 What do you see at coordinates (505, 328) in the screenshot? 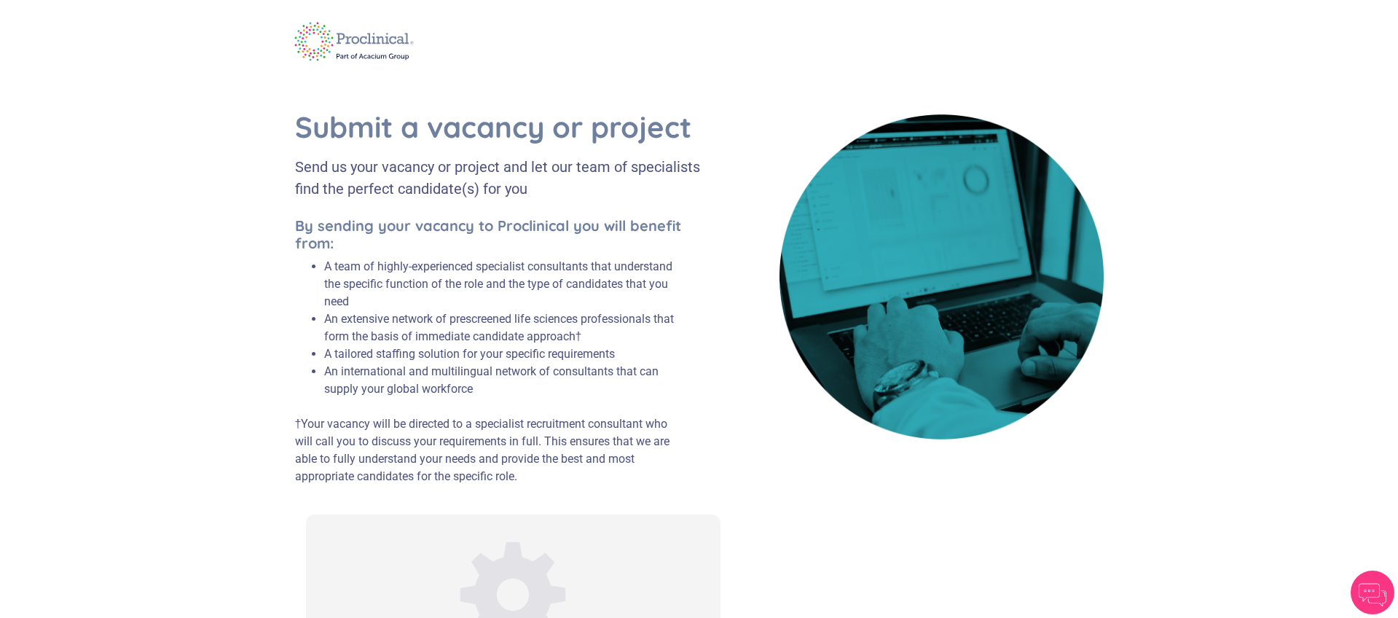
I see `li: An extensive network of prescreened life sciences professionals that form the basis of immediate ...` at bounding box center [505, 328].